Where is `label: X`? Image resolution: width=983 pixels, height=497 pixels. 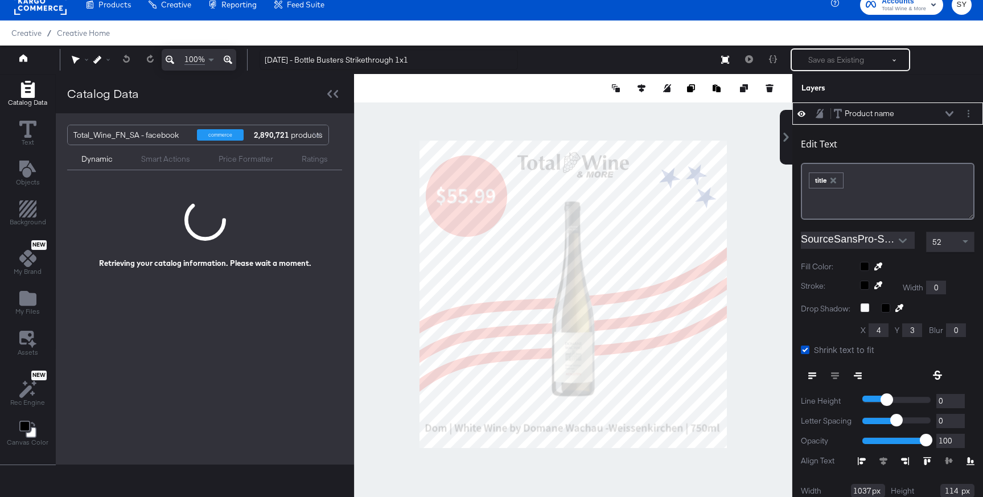
label: X is located at coordinates (863, 330).